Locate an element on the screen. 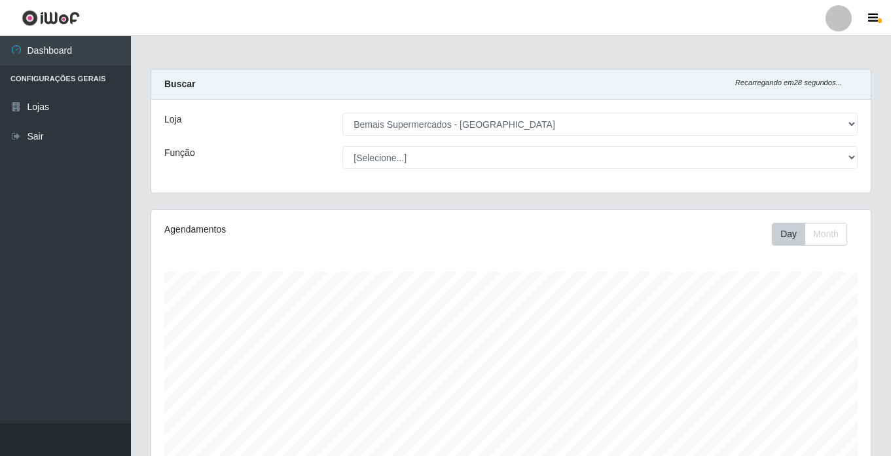 The image size is (891, 456). label: Função is located at coordinates (179, 153).